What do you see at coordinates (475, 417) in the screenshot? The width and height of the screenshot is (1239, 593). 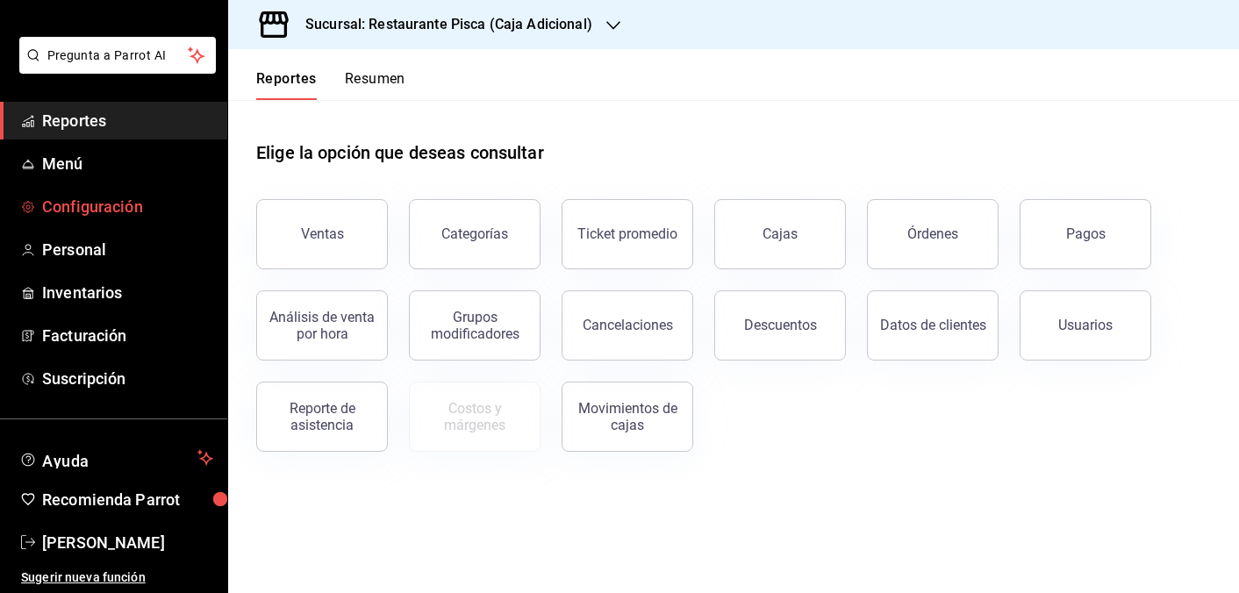 I see `div: Costos y márgenes` at bounding box center [475, 417].